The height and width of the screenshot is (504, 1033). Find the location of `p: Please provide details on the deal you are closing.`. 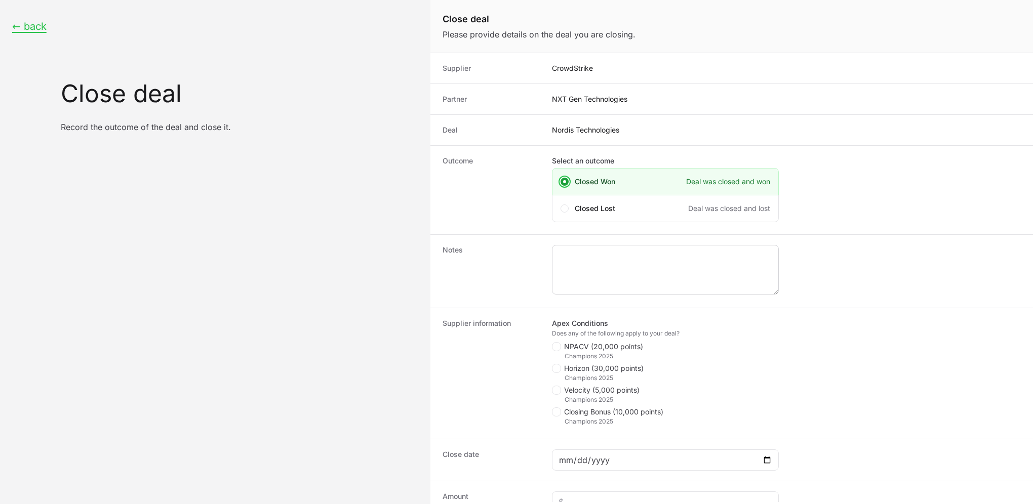

p: Please provide details on the deal you are closing. is located at coordinates (732, 34).